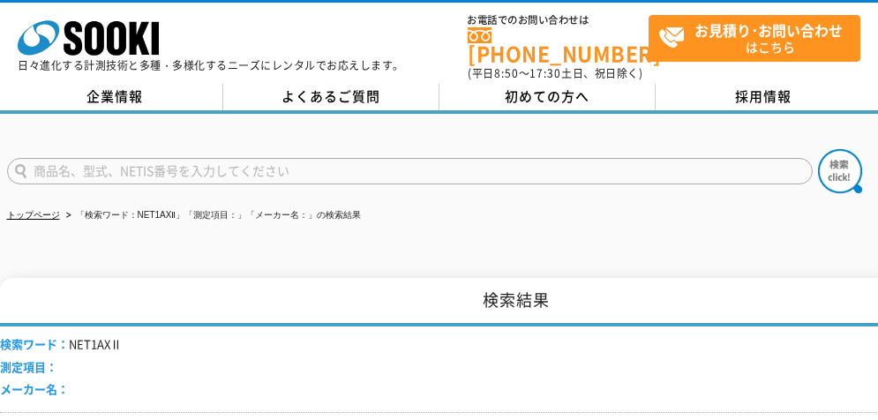  I want to click on span: (平日 ～ 土日、祝日除く), so click(555, 73).